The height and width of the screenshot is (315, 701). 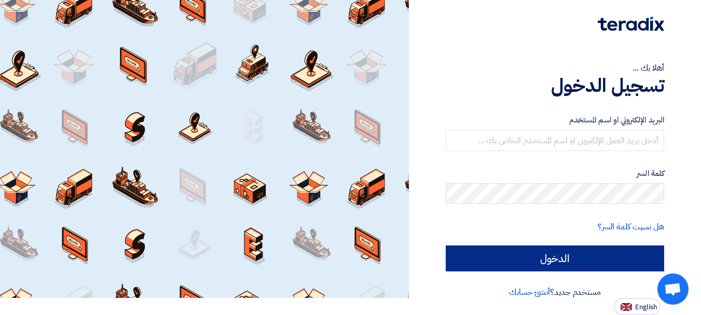 What do you see at coordinates (627, 307) in the screenshot?
I see `img: en-US.png` at bounding box center [627, 307].